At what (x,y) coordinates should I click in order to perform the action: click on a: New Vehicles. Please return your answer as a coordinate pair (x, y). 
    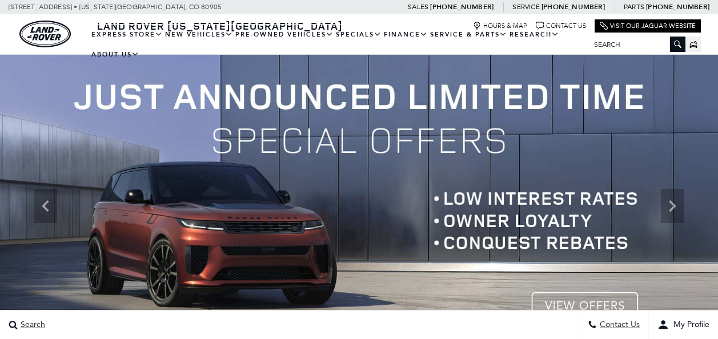
    Looking at the image, I should click on (199, 34).